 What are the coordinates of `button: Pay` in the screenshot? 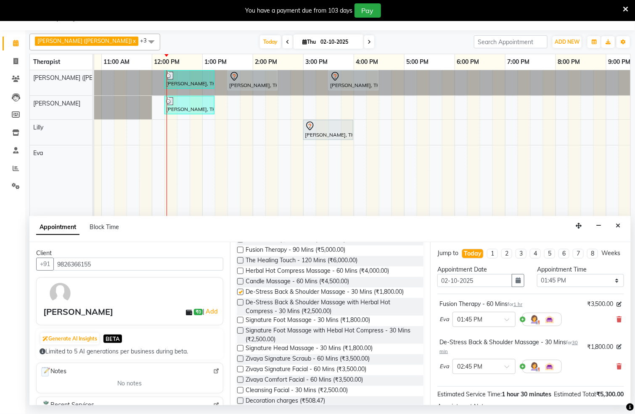 It's located at (368, 11).